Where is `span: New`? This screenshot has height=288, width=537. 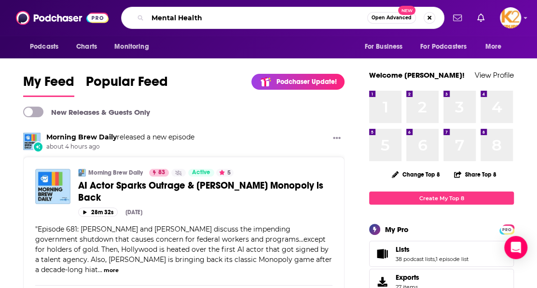
span: New is located at coordinates (407, 10).